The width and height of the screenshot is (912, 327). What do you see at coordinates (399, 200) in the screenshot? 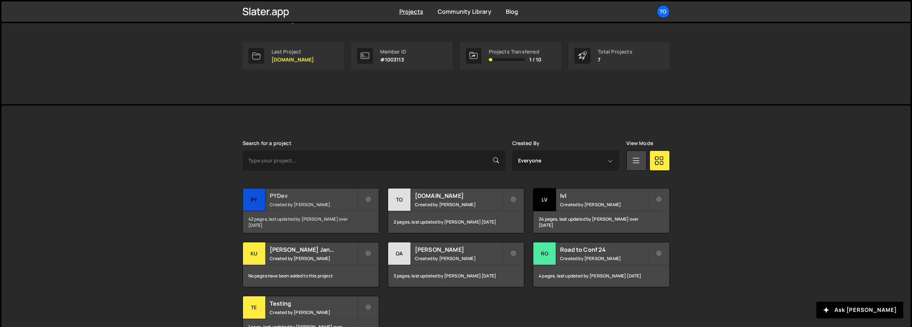
I see `div: to` at bounding box center [399, 200].